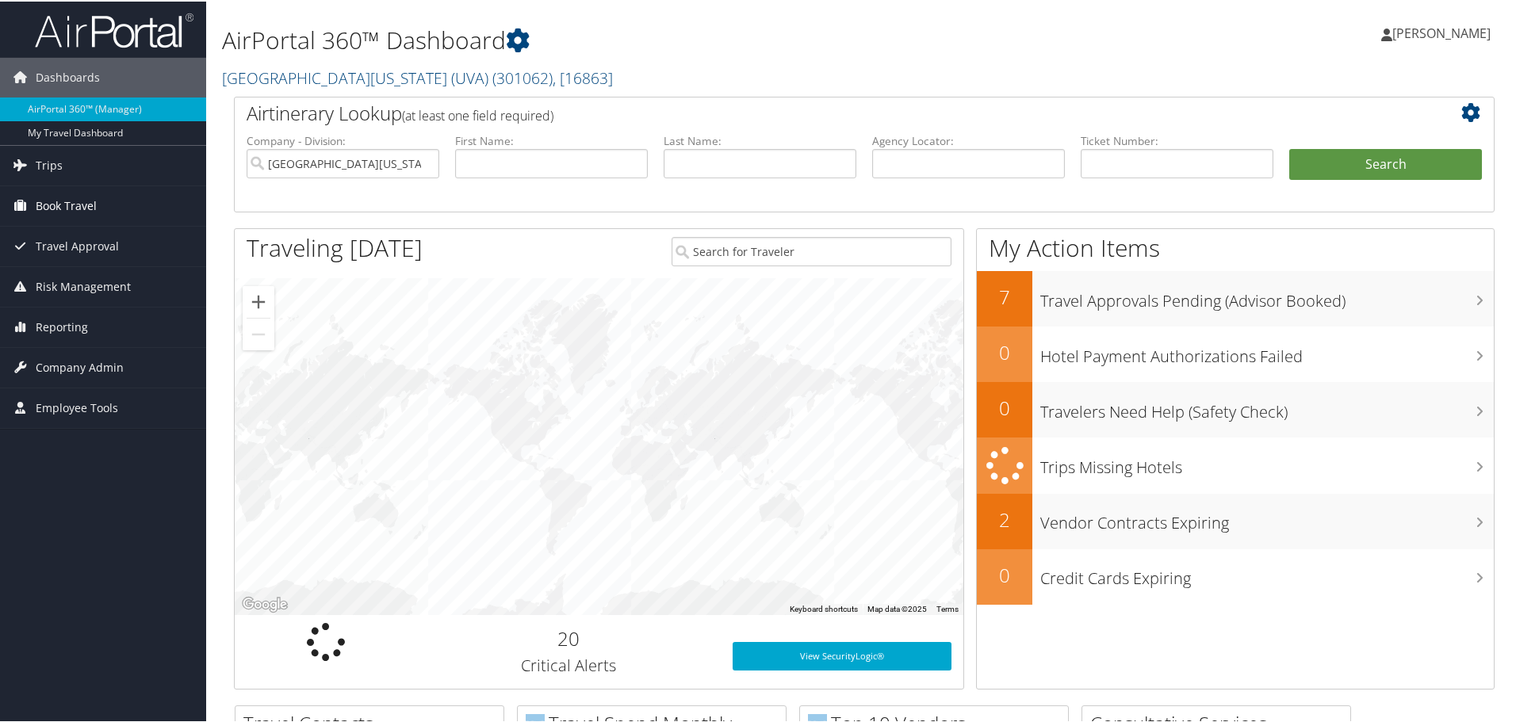 The image size is (1516, 722). I want to click on h3: Hotel Payment Authorizations Failed, so click(1267, 351).